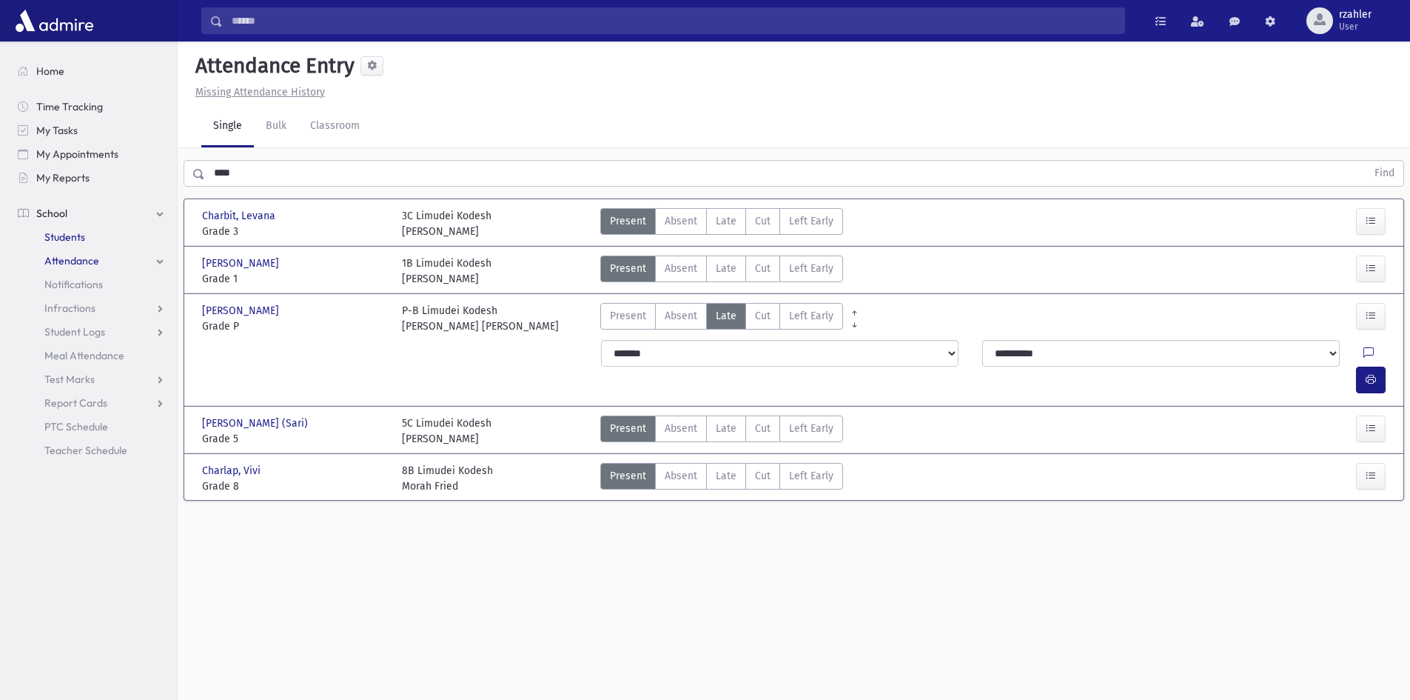  Describe the element at coordinates (295, 278) in the screenshot. I see `span: Grade 1` at that location.